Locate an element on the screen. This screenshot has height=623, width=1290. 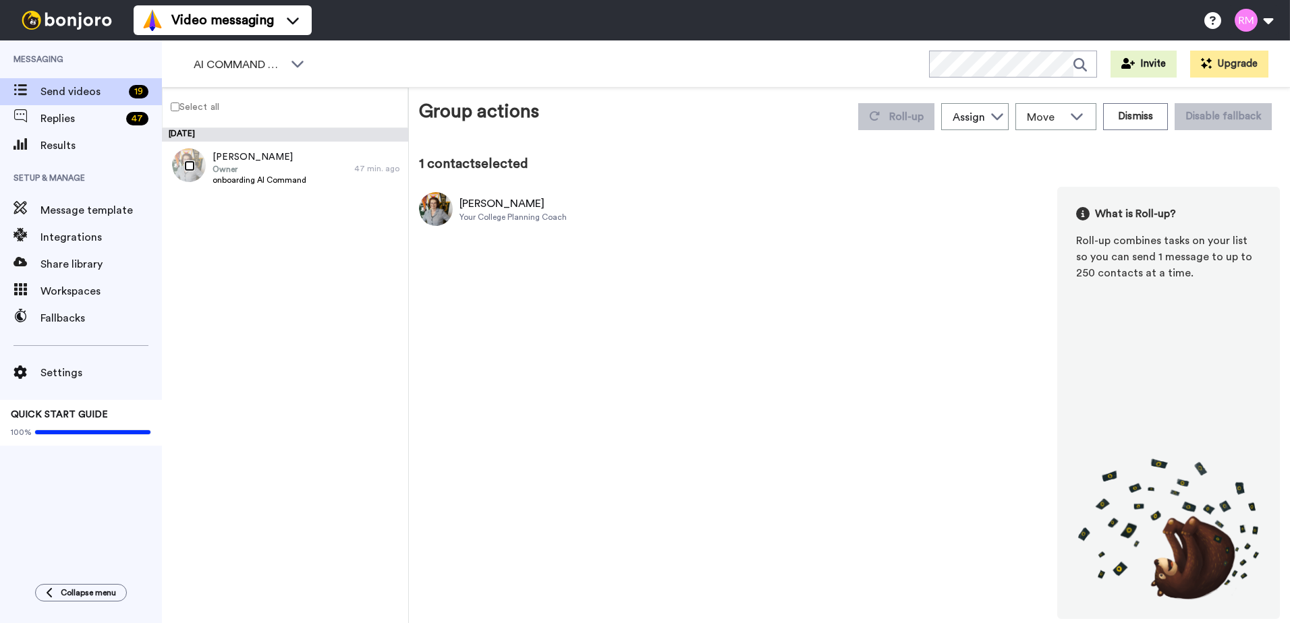
div: Group actions is located at coordinates (479, 114).